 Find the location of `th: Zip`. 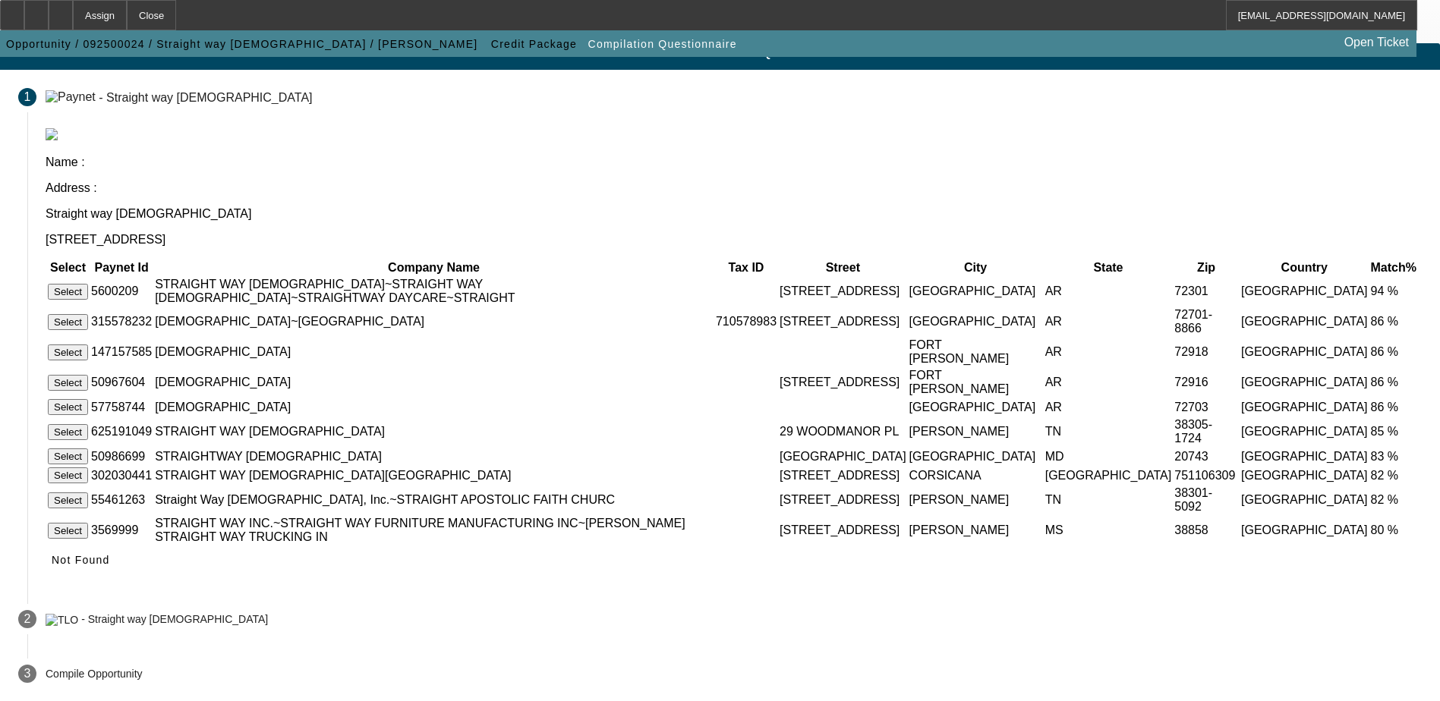

th: Zip is located at coordinates (1206, 268).